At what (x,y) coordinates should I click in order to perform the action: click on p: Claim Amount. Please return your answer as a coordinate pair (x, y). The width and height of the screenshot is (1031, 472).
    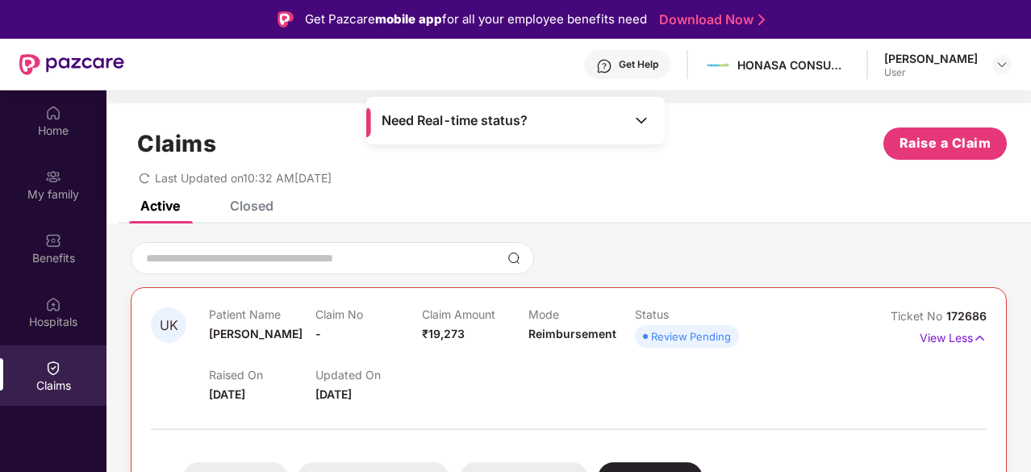
    Looking at the image, I should click on (475, 314).